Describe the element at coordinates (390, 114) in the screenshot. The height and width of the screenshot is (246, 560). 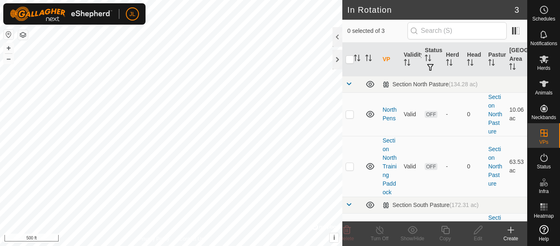
I see `a: North Pens` at that location.